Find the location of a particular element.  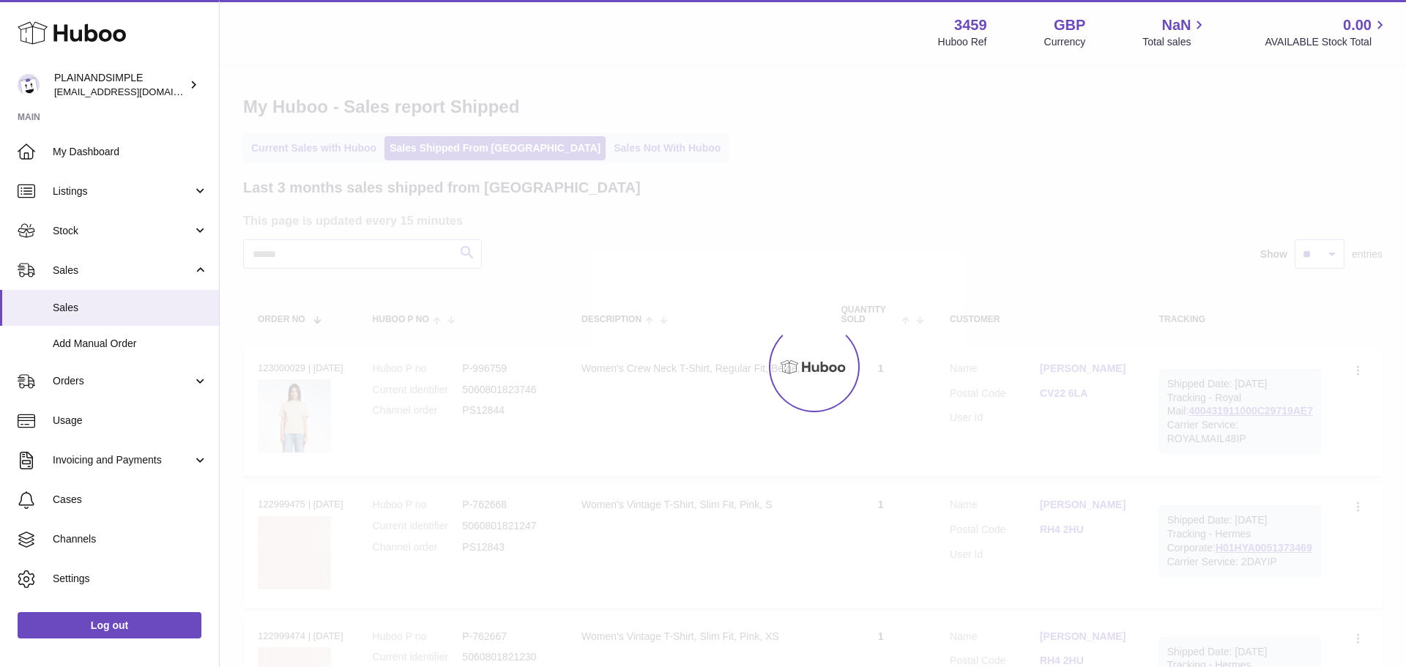

span: 0.00 is located at coordinates (1357, 25).